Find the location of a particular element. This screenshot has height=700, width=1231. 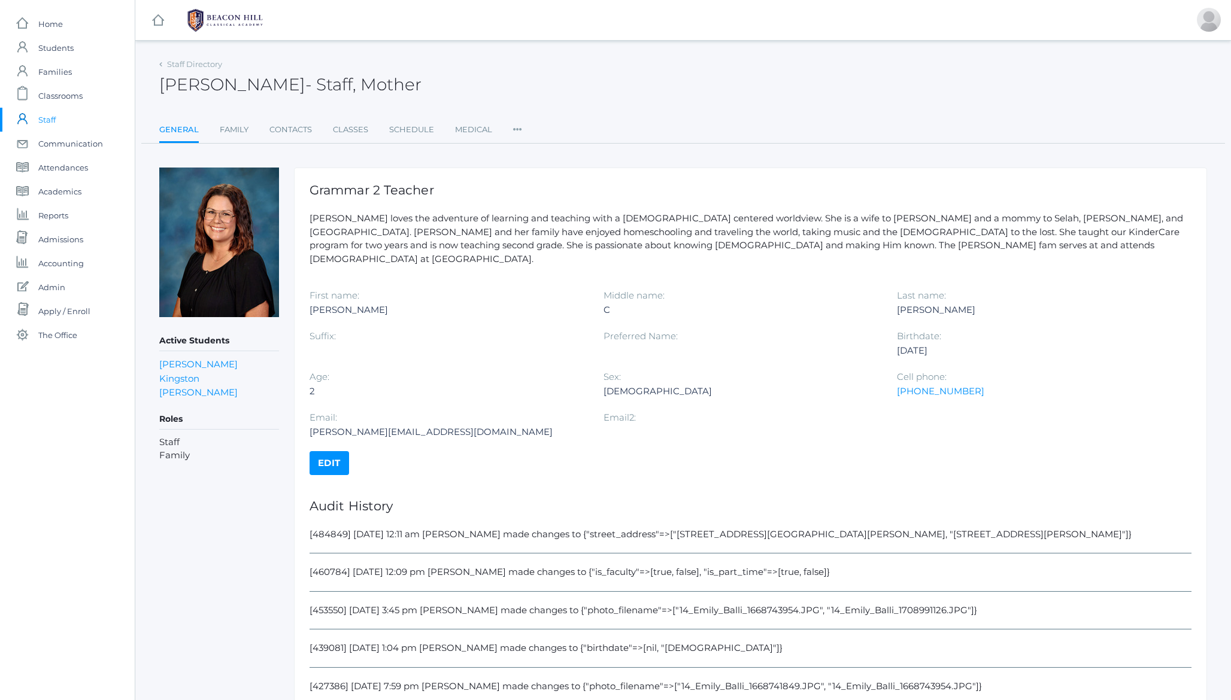

span: Classrooms is located at coordinates (60, 96).